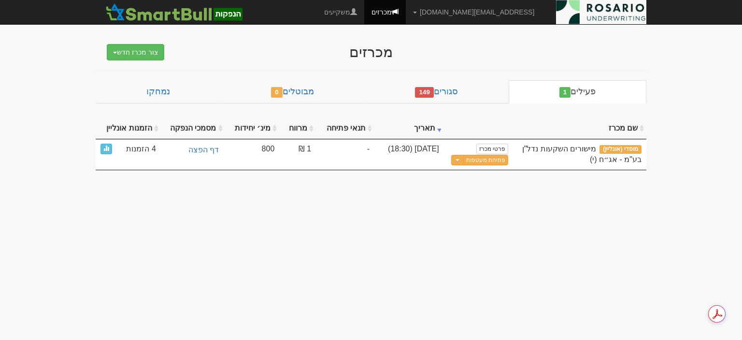 The height and width of the screenshot is (340, 742). Describe the element at coordinates (277, 92) in the screenshot. I see `span: 0` at that location.